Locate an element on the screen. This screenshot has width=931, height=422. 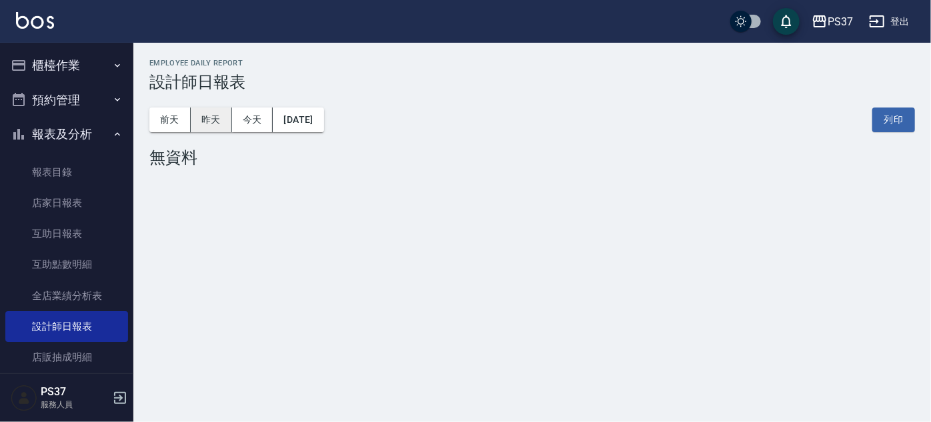
h3: 設計師日報表 is located at coordinates (532, 82).